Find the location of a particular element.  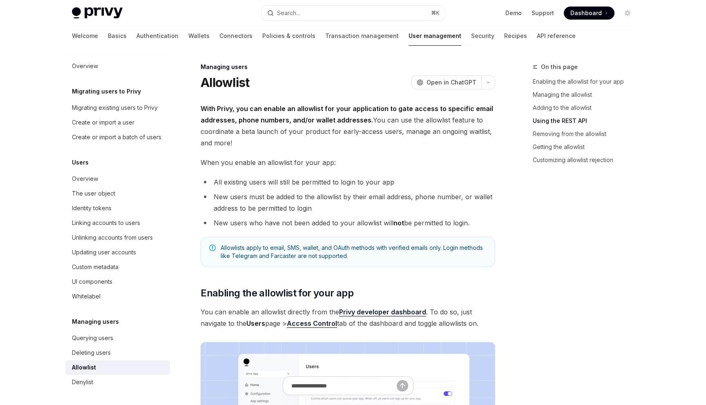

a: The user object is located at coordinates (118, 194).